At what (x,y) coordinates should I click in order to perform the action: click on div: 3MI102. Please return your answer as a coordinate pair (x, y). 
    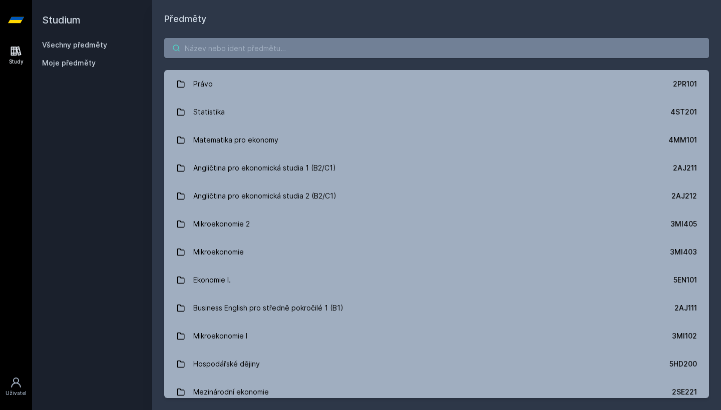
    Looking at the image, I should click on (684, 336).